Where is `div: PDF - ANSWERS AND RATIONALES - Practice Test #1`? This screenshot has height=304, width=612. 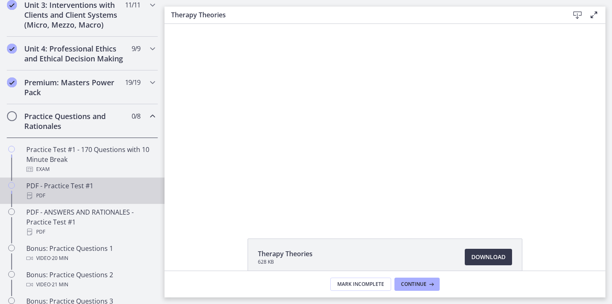 div: PDF - ANSWERS AND RATIONALES - Practice Test #1 is located at coordinates (91, 222).